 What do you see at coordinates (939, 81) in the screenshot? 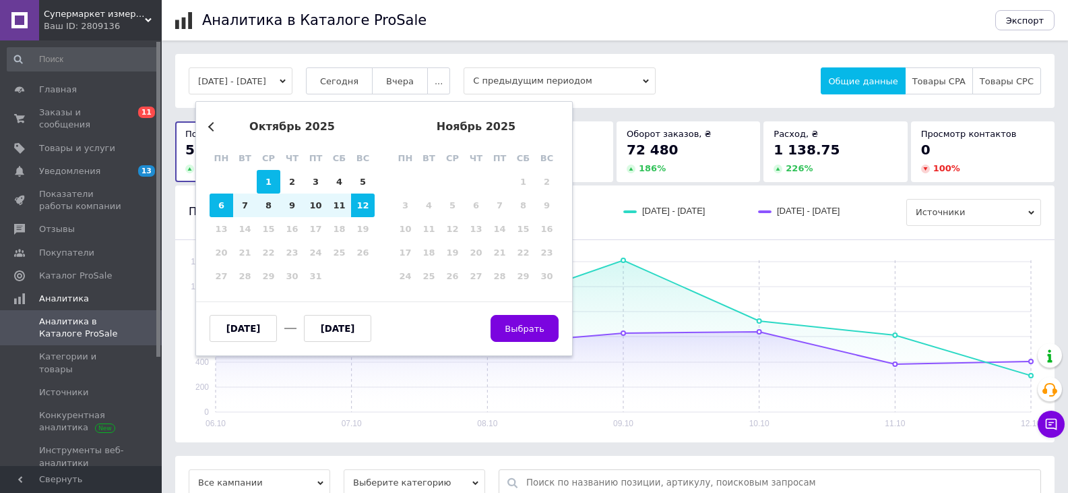
I see `span: Товары CPA` at bounding box center [939, 81].